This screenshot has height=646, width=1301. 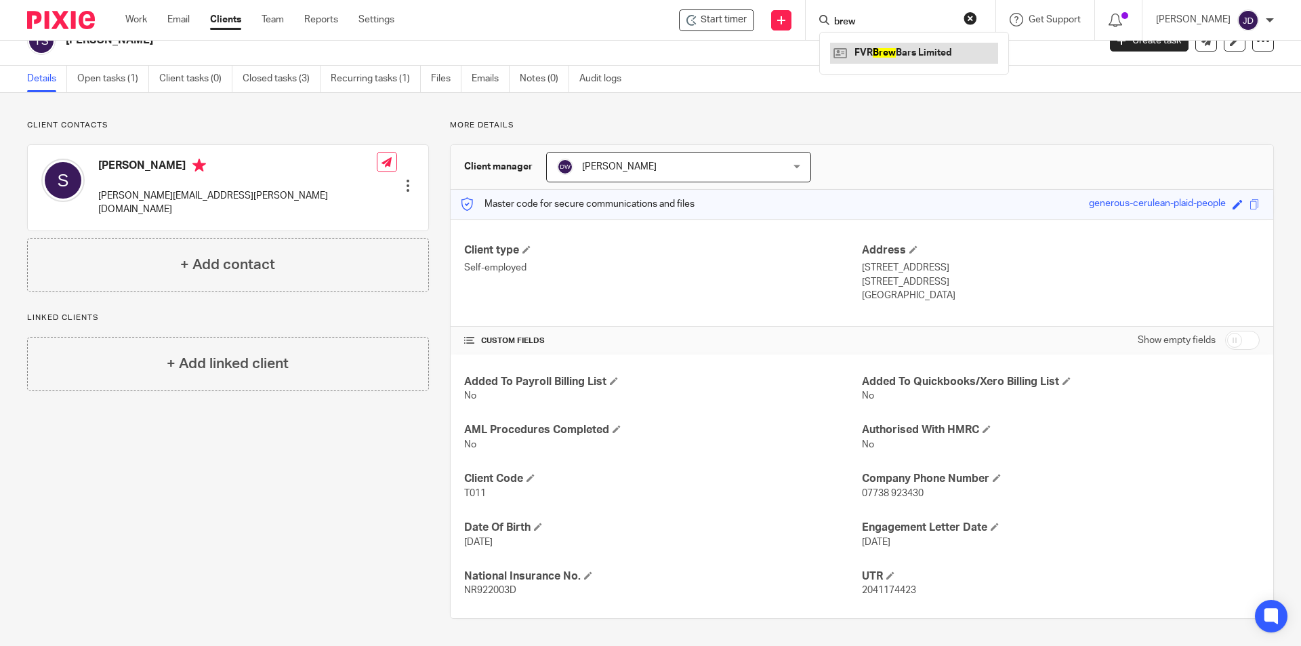 I want to click on p: Master code for secure communications and files, so click(x=577, y=204).